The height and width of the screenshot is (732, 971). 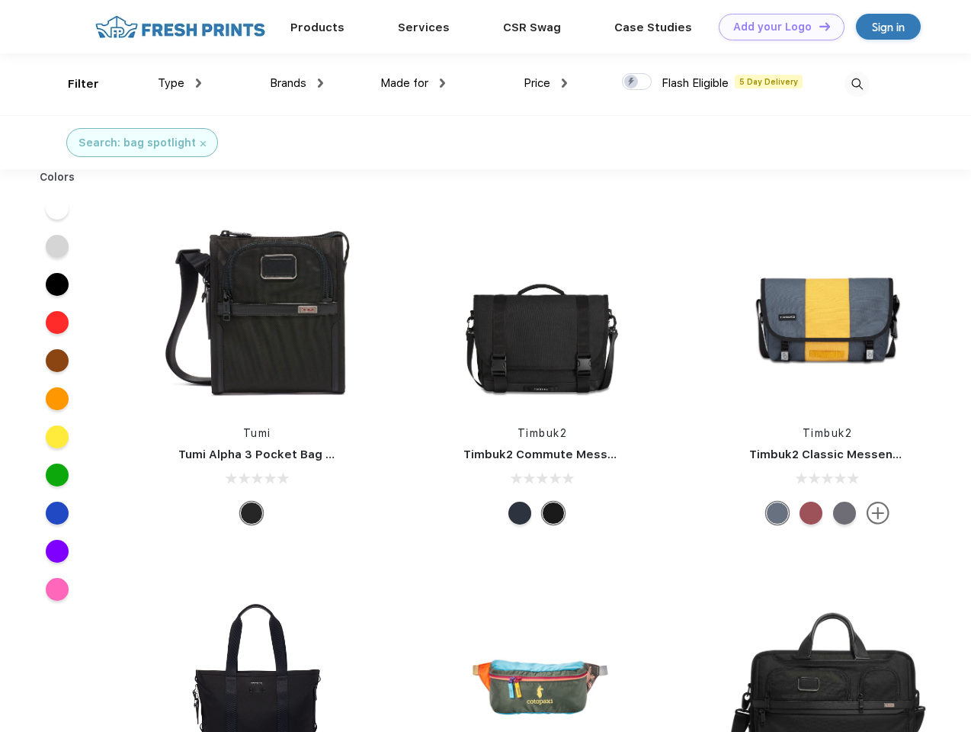 What do you see at coordinates (768, 82) in the screenshot?
I see `span: 5 Day Delivery` at bounding box center [768, 82].